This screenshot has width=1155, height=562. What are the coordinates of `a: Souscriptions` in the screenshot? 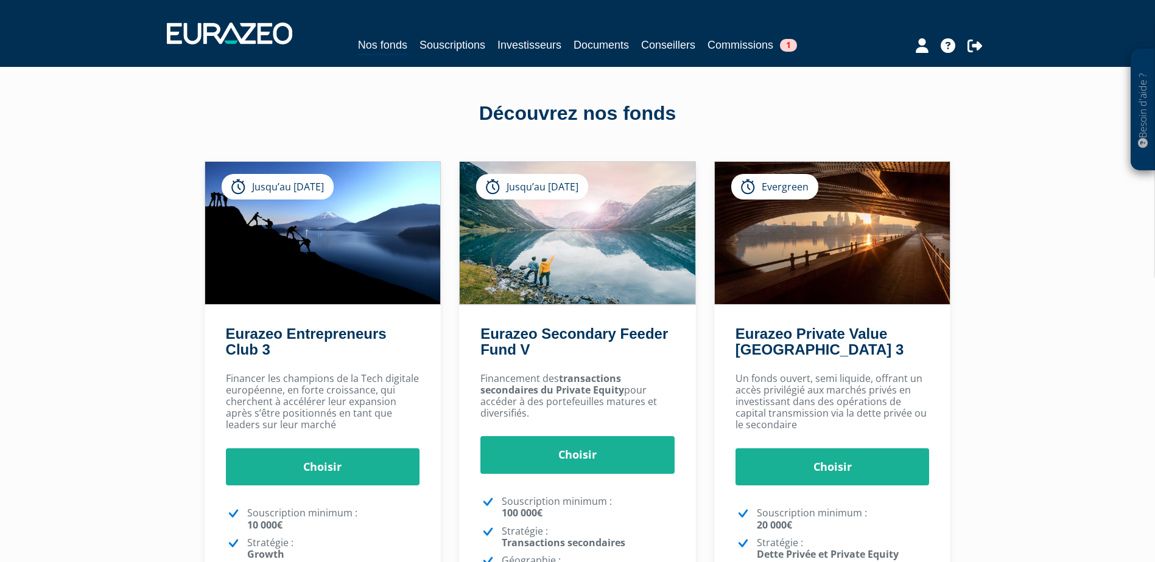 It's located at (452, 45).